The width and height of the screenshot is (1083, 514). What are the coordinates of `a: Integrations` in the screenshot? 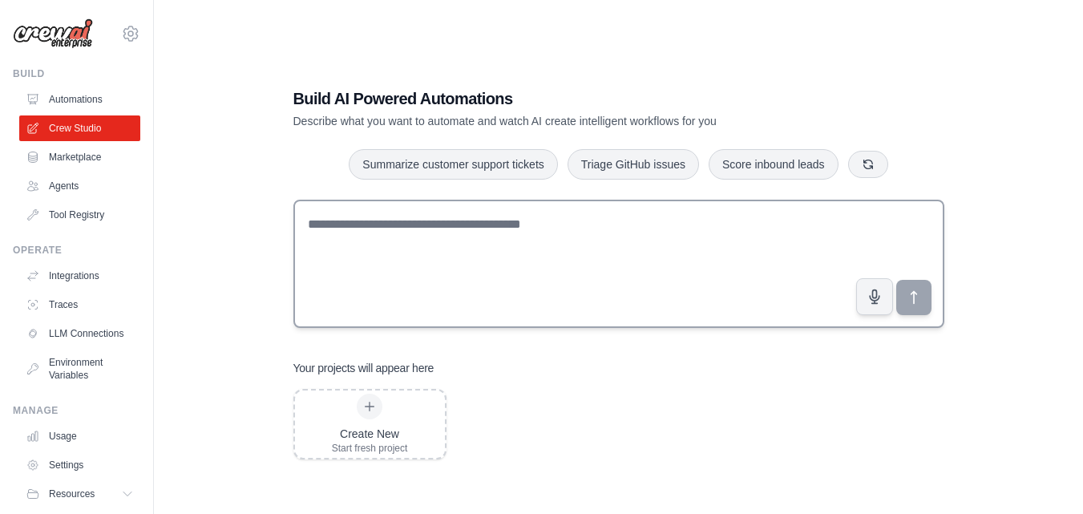 It's located at (79, 276).